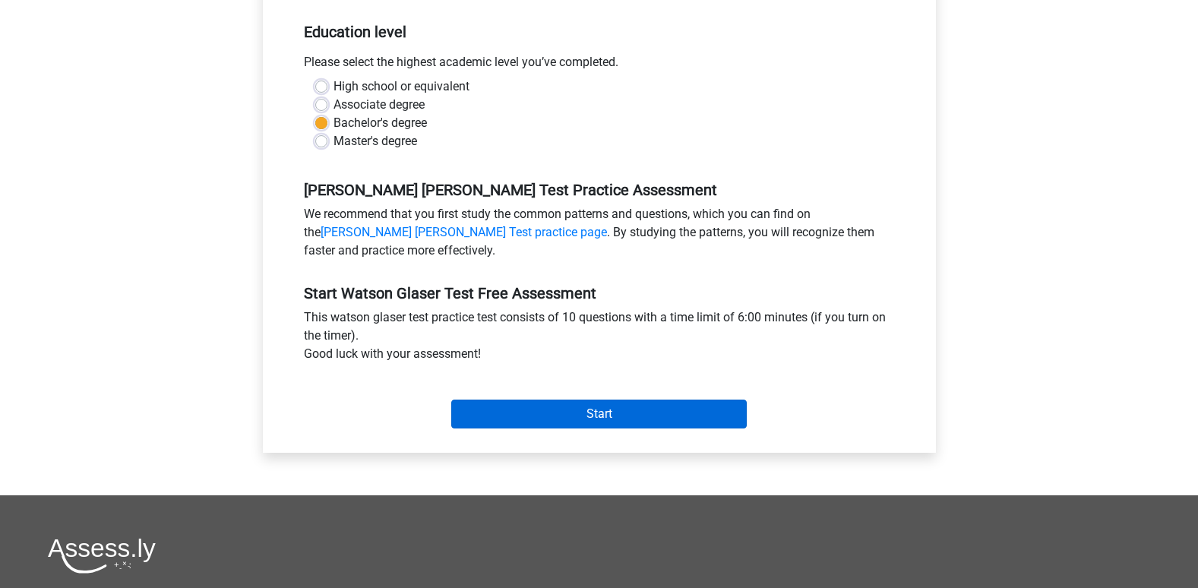 This screenshot has width=1198, height=588. What do you see at coordinates (380, 123) in the screenshot?
I see `label: Bachelor's degree` at bounding box center [380, 123].